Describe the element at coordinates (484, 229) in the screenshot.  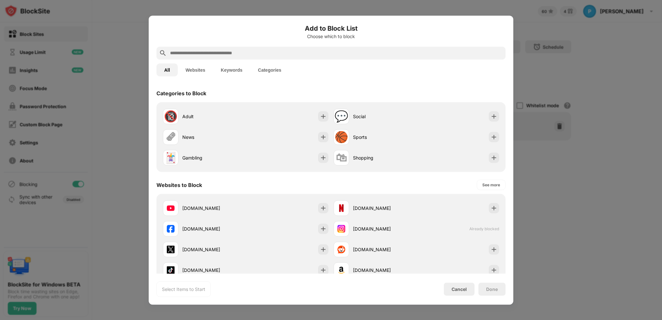
I see `span: Already blocked` at that location.